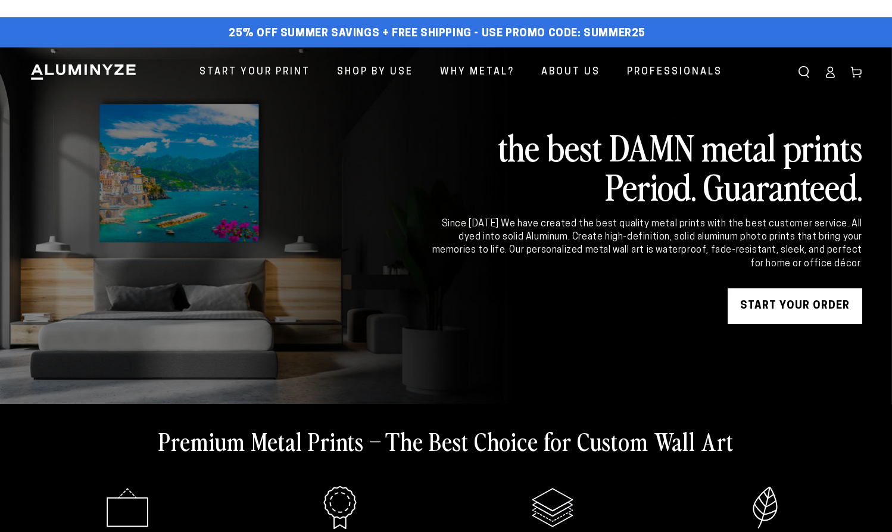 The width and height of the screenshot is (892, 532). Describe the element at coordinates (570, 72) in the screenshot. I see `a: About Us` at that location.